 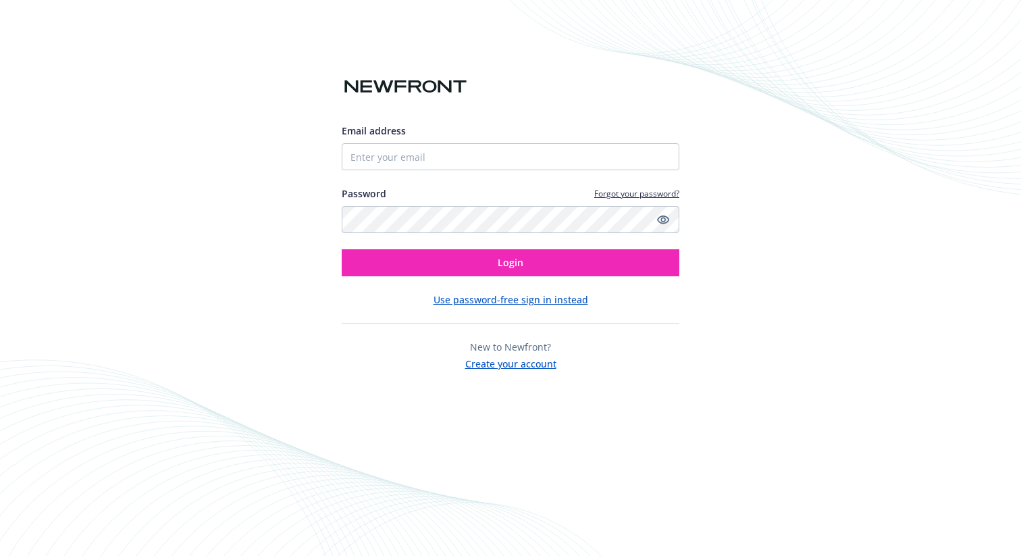 I want to click on span: Email address, so click(x=373, y=130).